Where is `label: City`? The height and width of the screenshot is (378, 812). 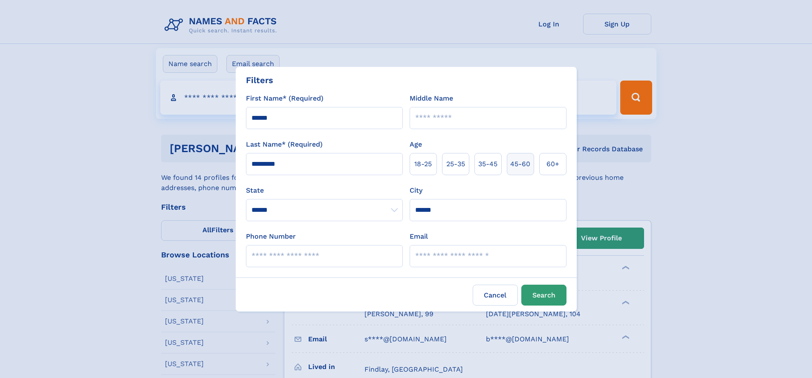 label: City is located at coordinates (416, 191).